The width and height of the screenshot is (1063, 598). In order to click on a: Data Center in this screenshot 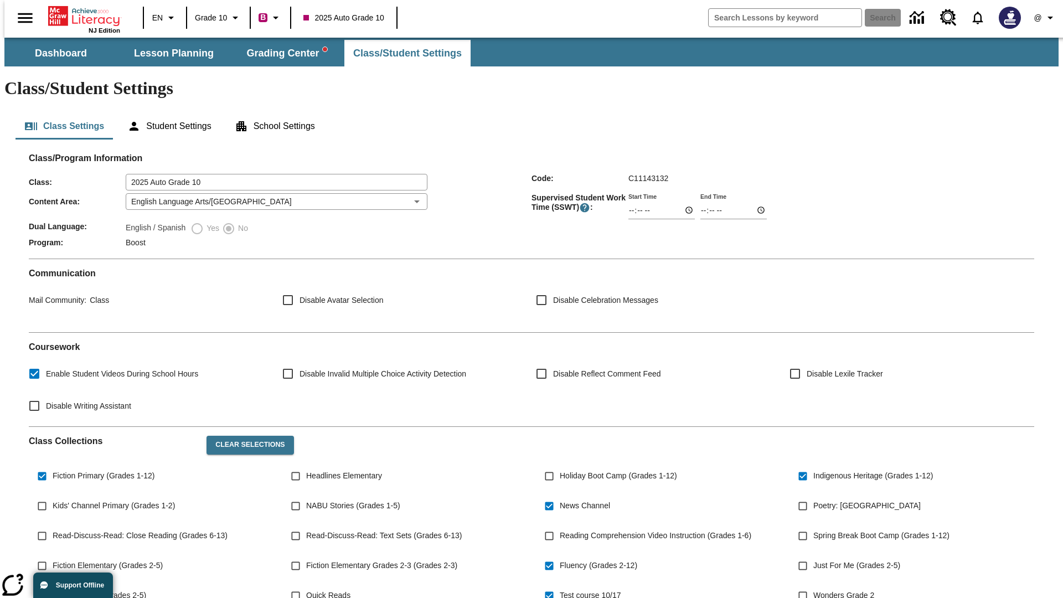, I will do `click(918, 18)`.